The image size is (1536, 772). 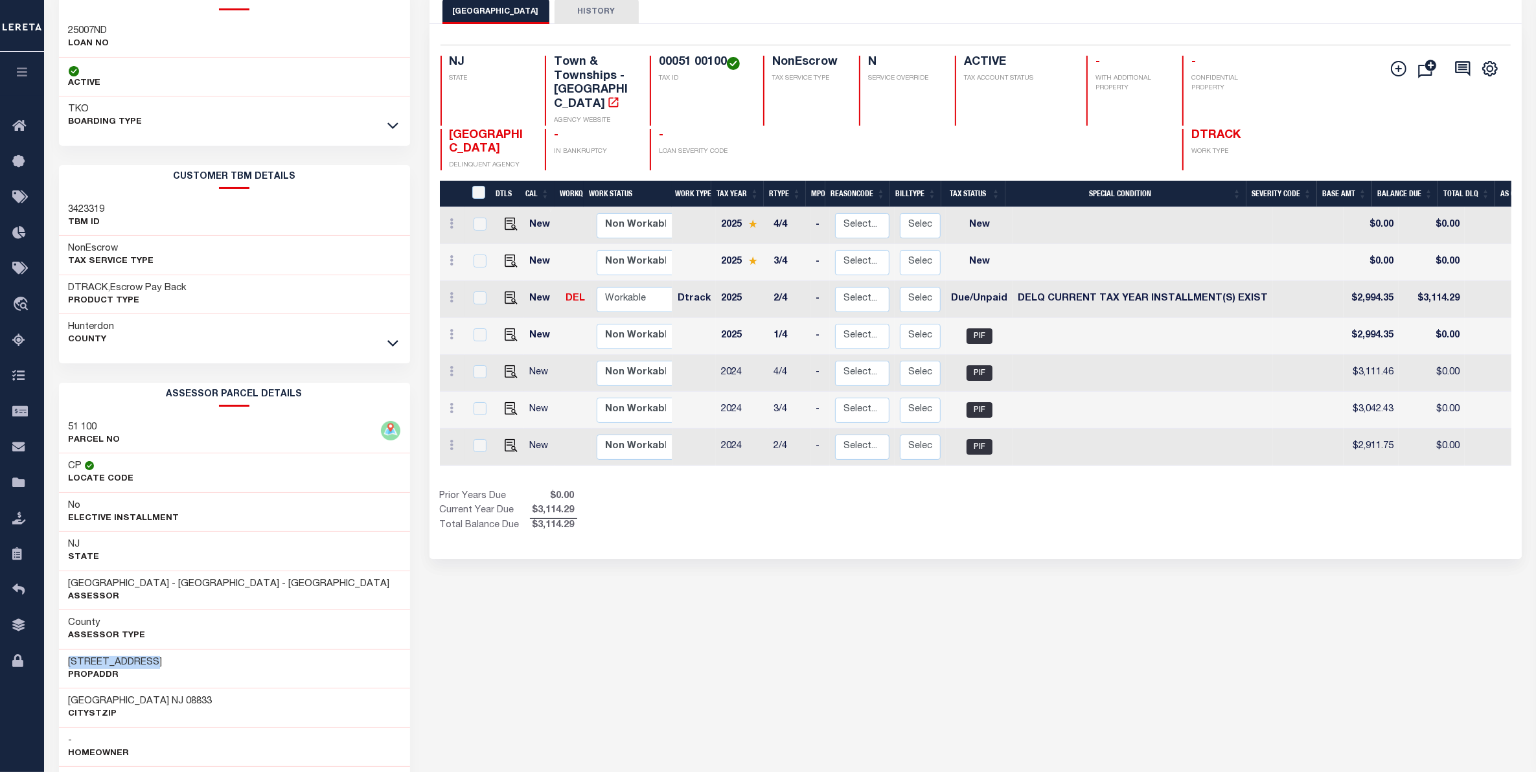 I want to click on p: PARCEL NO, so click(x=95, y=441).